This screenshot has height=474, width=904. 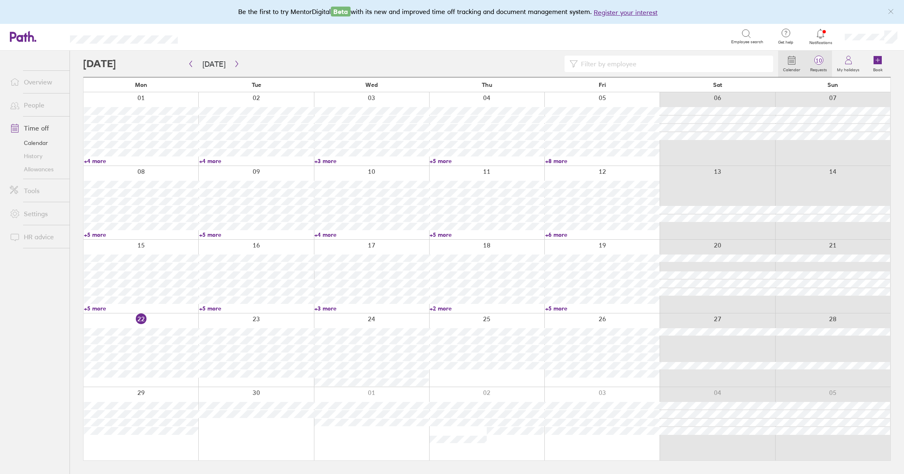 What do you see at coordinates (36, 214) in the screenshot?
I see `a: Settings` at bounding box center [36, 214].